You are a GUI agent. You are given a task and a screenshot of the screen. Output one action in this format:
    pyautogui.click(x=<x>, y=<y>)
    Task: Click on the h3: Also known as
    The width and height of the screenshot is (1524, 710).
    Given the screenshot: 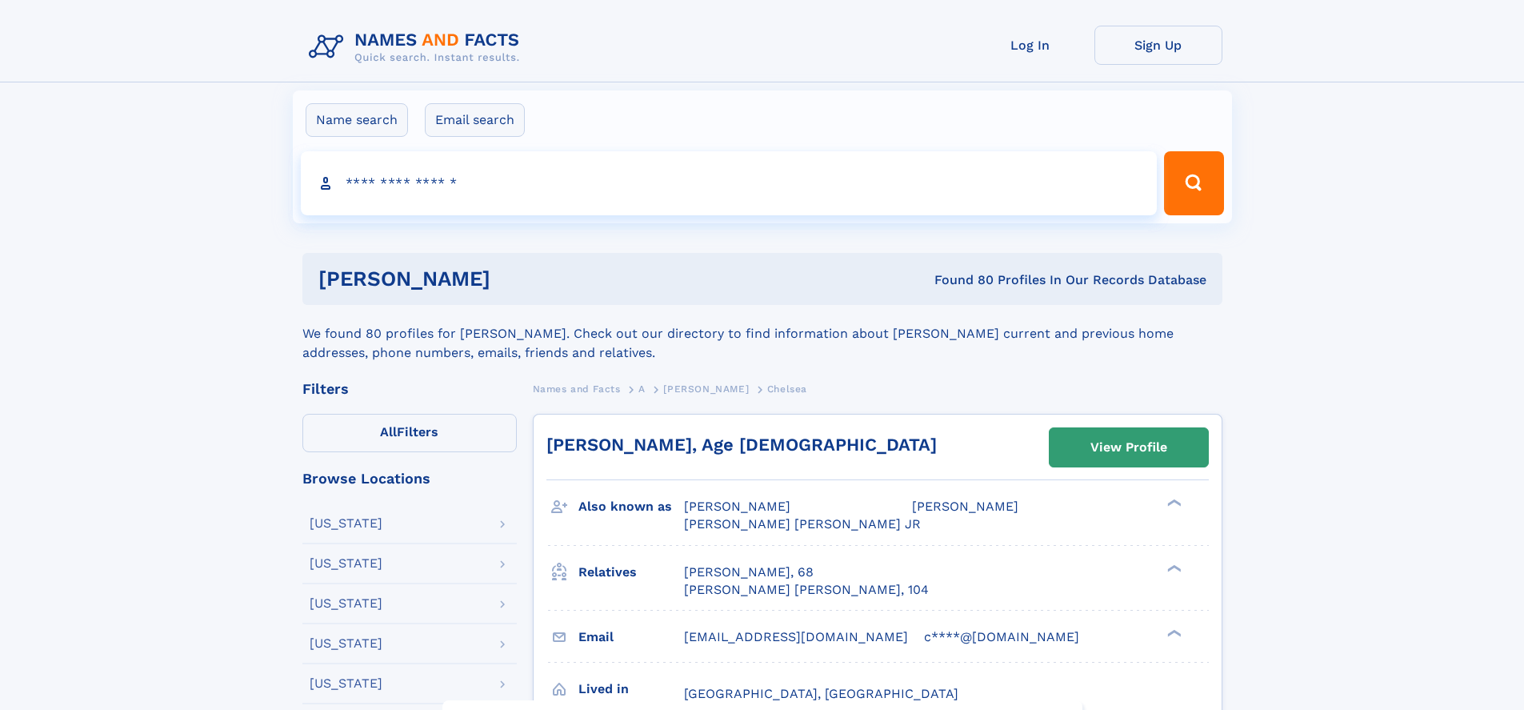 What is the action you would take?
    pyautogui.click(x=631, y=507)
    